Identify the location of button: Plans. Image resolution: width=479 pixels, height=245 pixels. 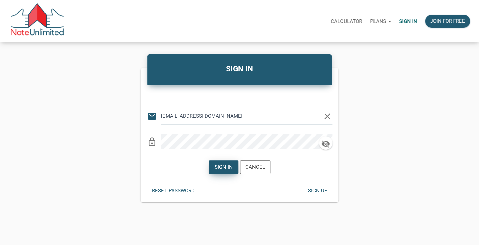
(381, 21).